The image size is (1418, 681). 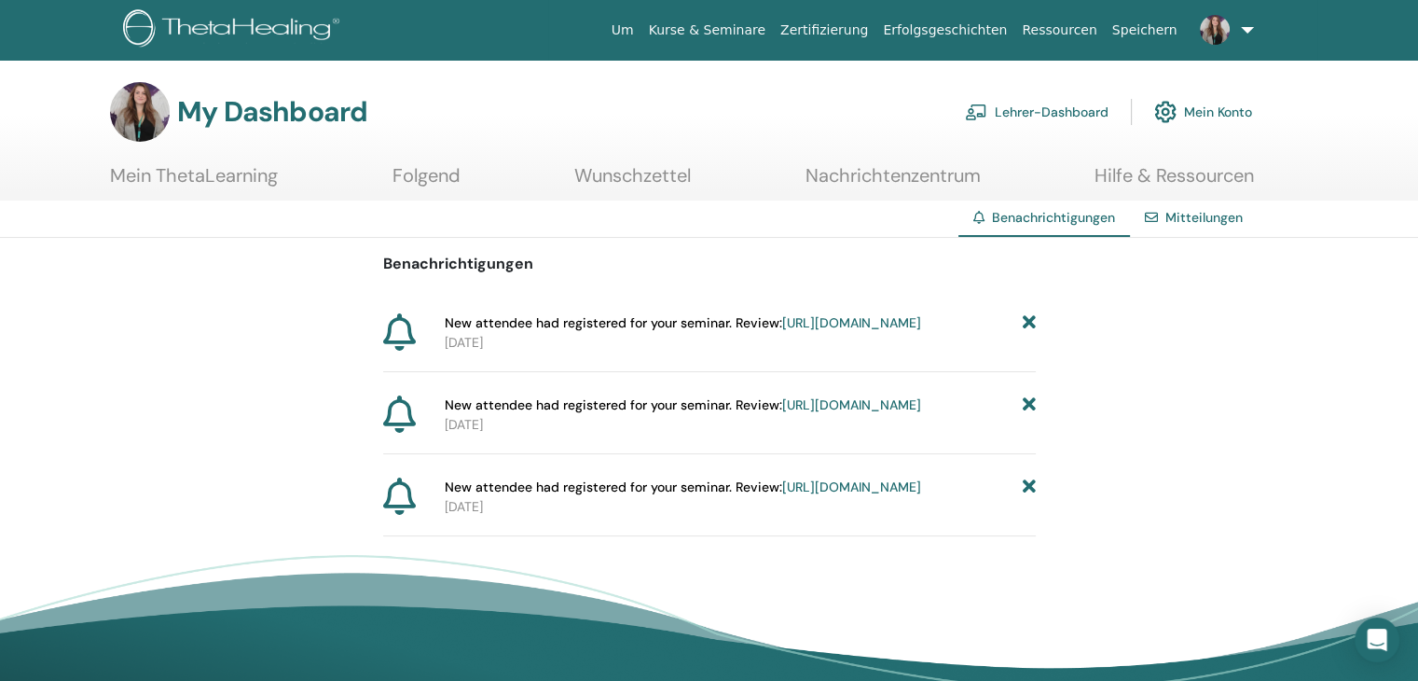 What do you see at coordinates (1145, 30) in the screenshot?
I see `a: Speichern` at bounding box center [1145, 30].